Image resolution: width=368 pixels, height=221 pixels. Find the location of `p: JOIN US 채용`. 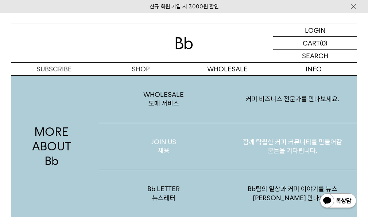

p: JOIN US 채용 is located at coordinates (163, 146).